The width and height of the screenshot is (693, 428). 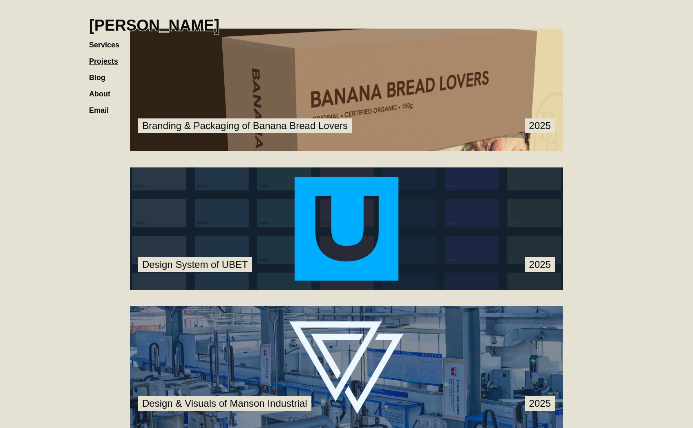 I want to click on a: home, so click(x=154, y=21).